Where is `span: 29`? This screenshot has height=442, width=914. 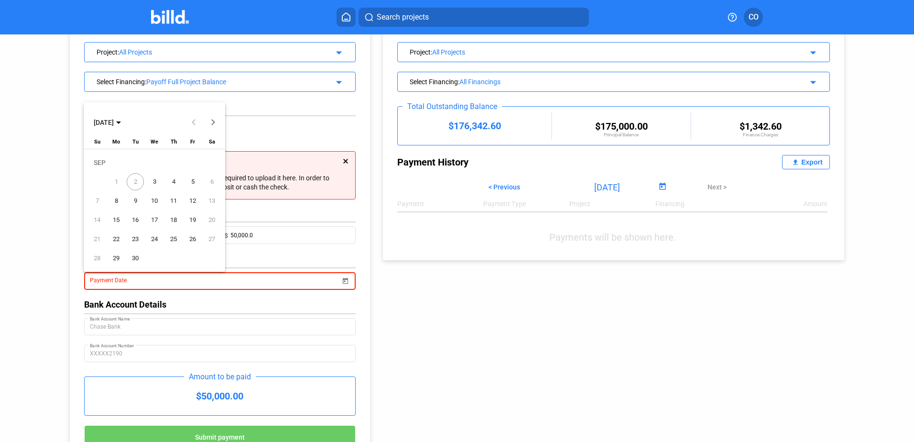
span: 29 is located at coordinates (116, 258).